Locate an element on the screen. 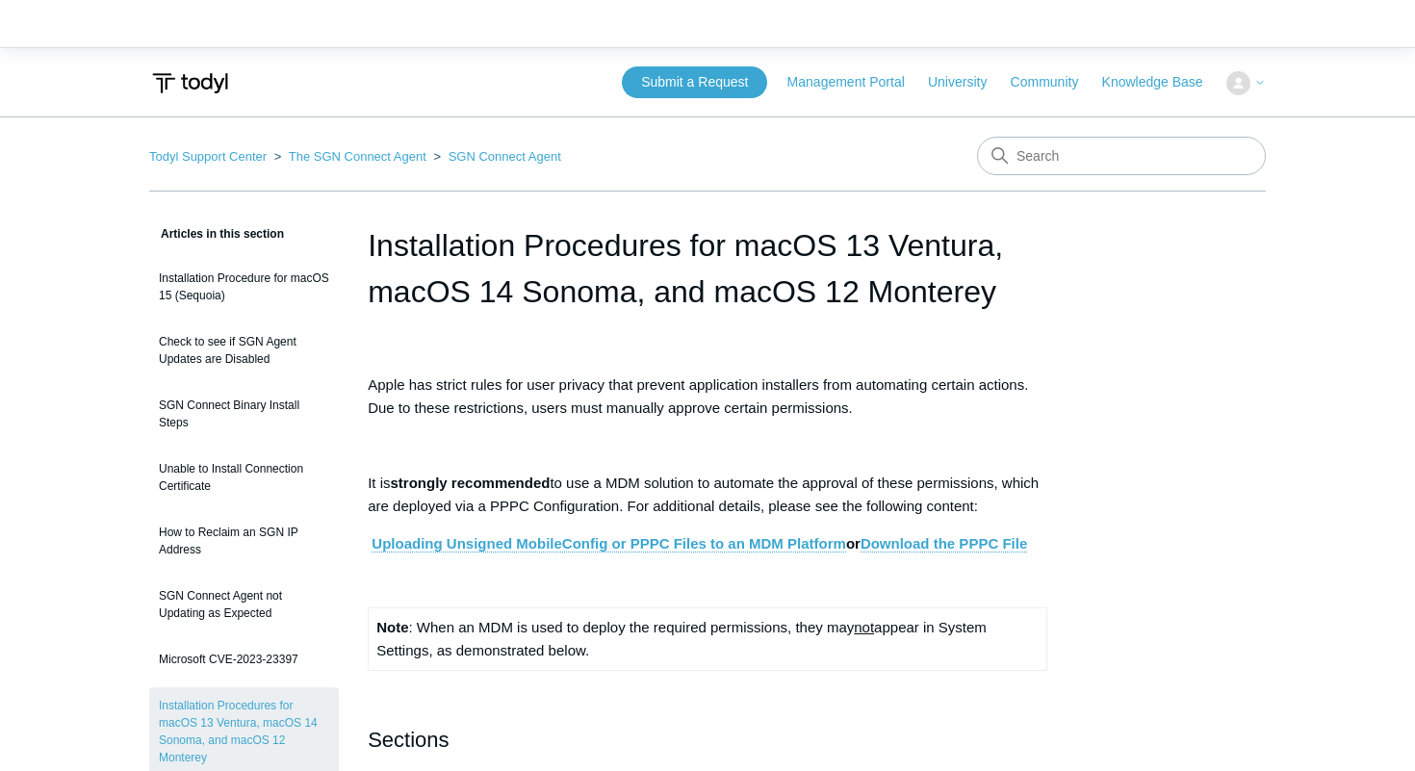  a: Check to see if SGN Agent Updates are Disabled is located at coordinates (244, 350).